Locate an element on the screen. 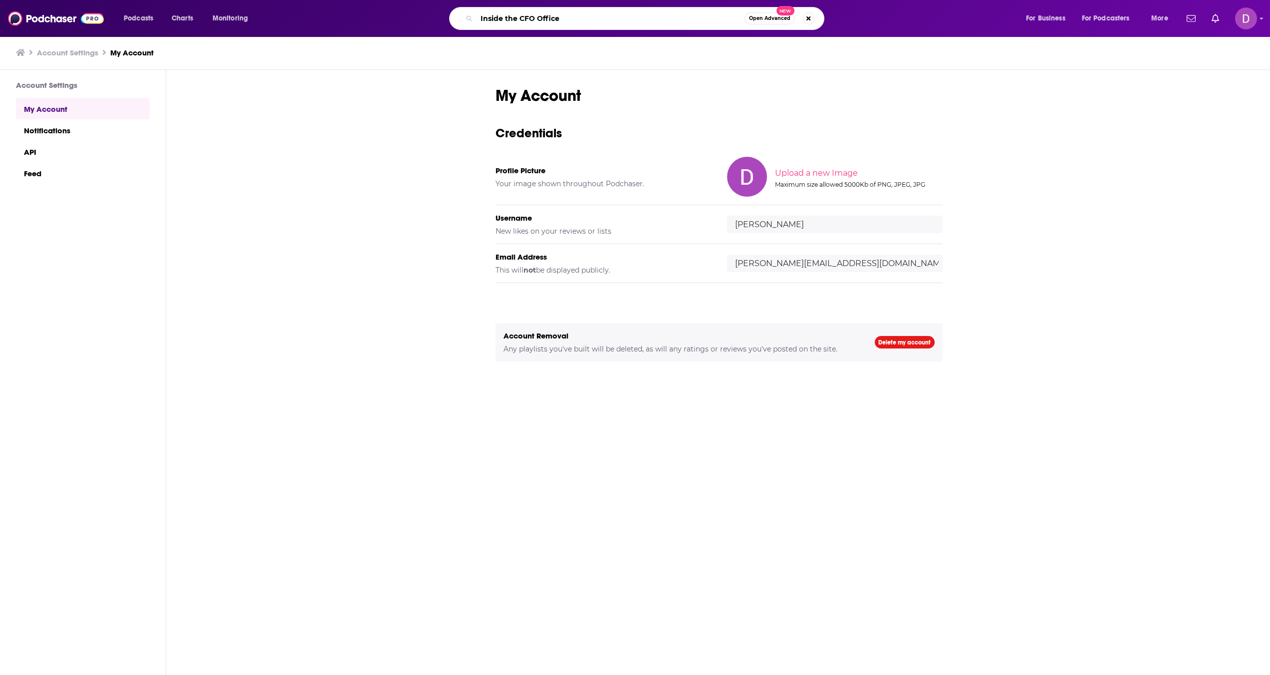 The width and height of the screenshot is (1270, 675). div: Search podcasts, credits, & more... is located at coordinates (646, 18).